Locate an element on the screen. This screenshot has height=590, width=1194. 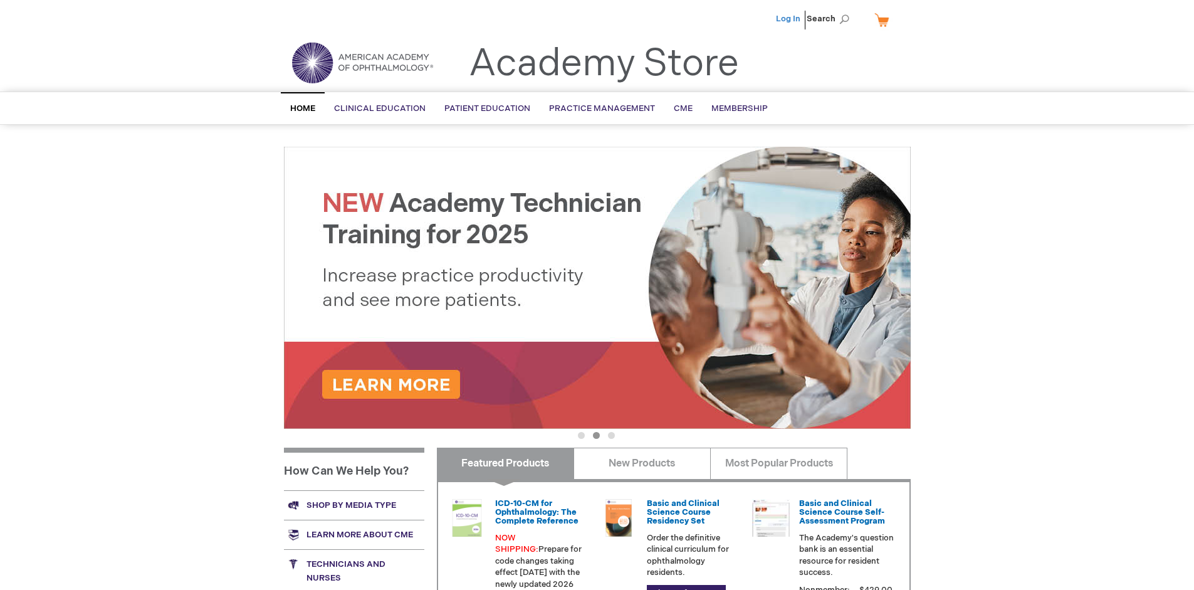
p: The Academy's question bank is an essential resource for resident success. is located at coordinates (847, 555).